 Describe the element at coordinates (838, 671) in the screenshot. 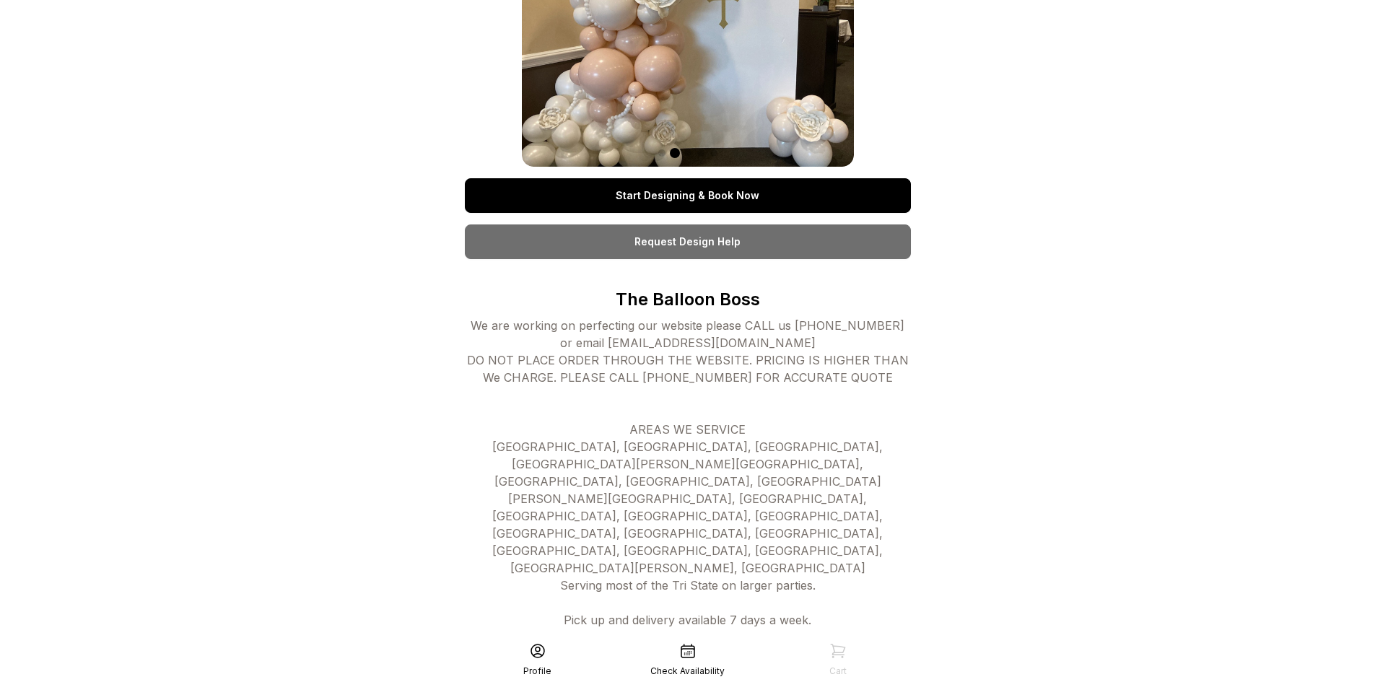

I see `div: Cart` at that location.